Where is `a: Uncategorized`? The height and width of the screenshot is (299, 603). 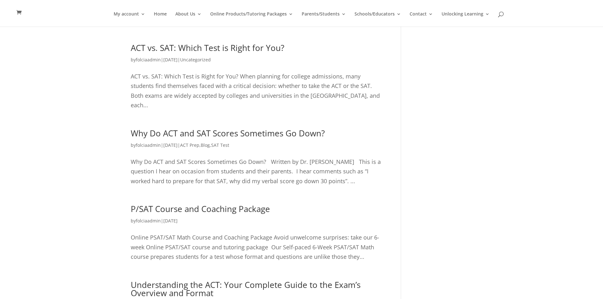
a: Uncategorized is located at coordinates (195, 59).